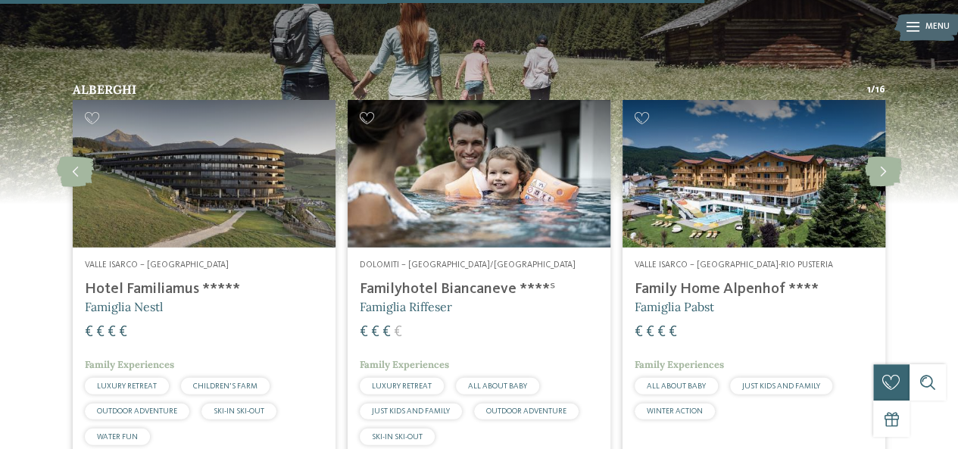 The image size is (958, 449). I want to click on span: WATER FUN, so click(117, 437).